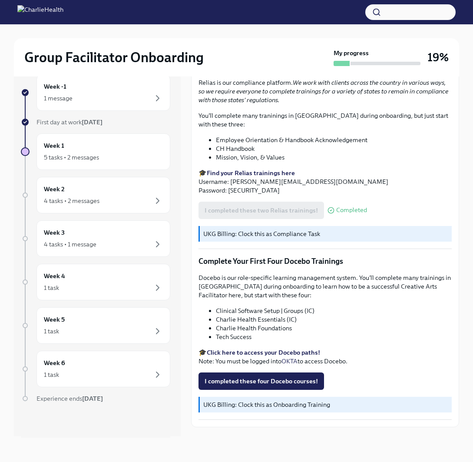 The image size is (473, 462). Describe the element at coordinates (54, 146) in the screenshot. I see `h6: Week 1` at that location.